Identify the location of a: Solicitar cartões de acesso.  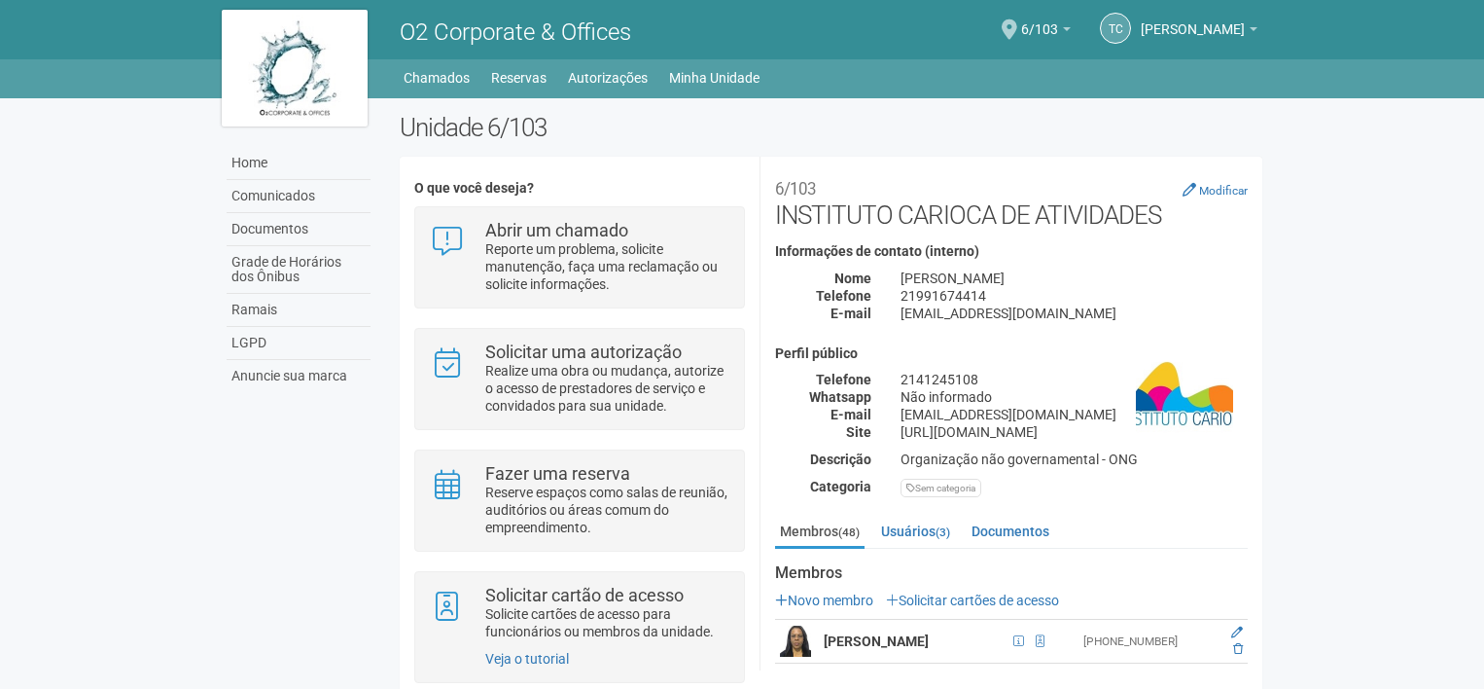
(973, 600).